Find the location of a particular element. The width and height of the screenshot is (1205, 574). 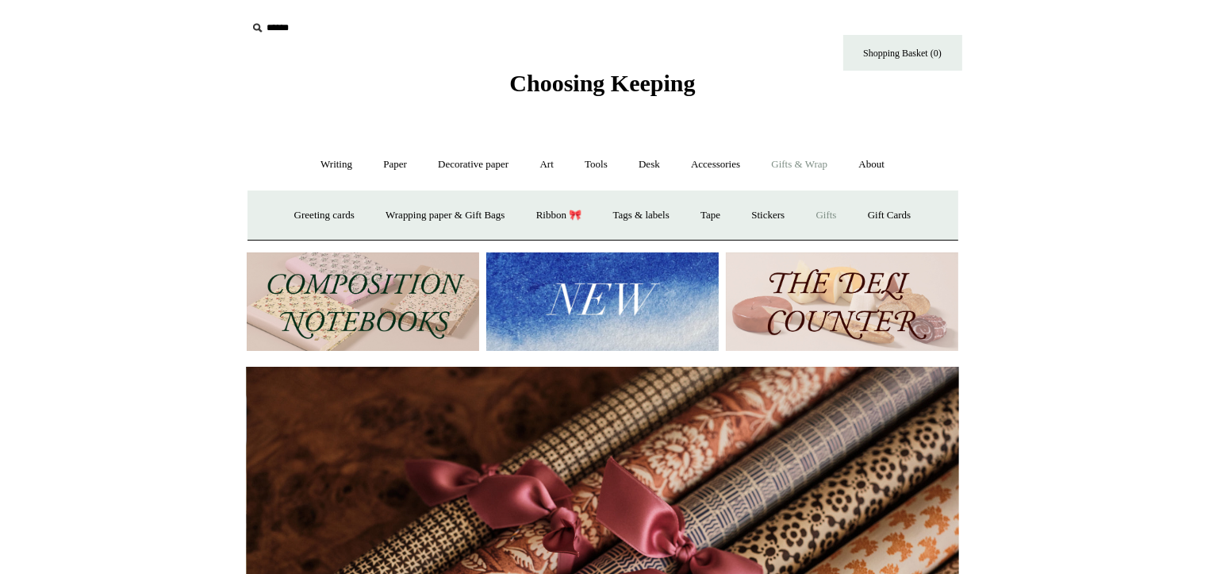

a: Wrapping paper & Gift Bags is located at coordinates (445, 215).